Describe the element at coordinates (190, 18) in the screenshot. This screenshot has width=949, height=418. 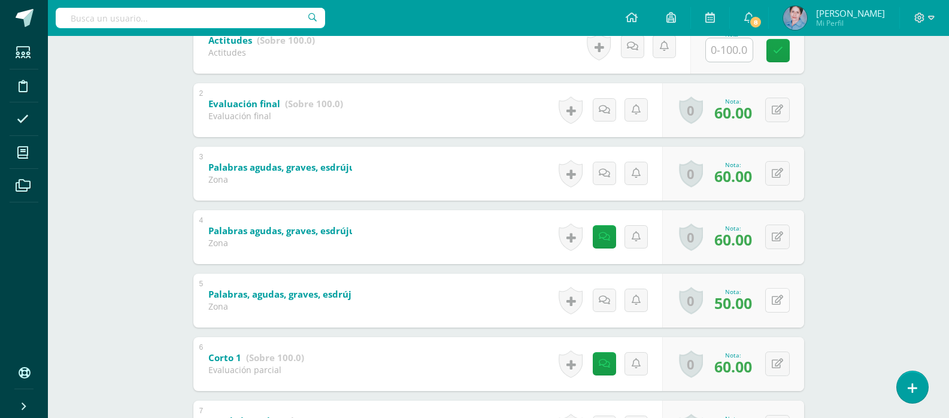
I see `input: Busca un usuario...` at that location.